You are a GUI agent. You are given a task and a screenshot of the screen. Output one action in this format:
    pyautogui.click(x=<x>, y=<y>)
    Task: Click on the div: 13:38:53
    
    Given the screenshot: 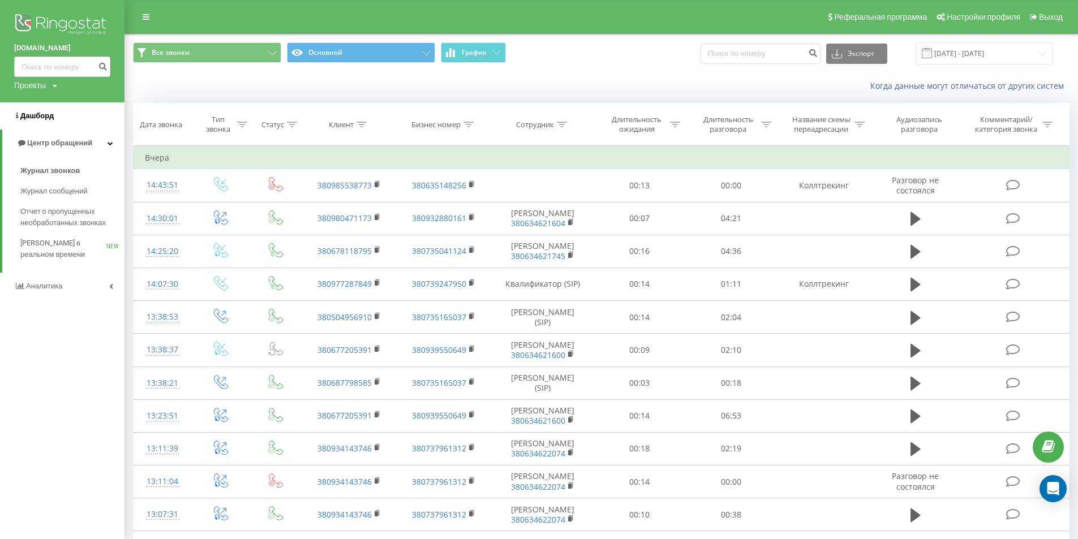 What is the action you would take?
    pyautogui.click(x=162, y=317)
    